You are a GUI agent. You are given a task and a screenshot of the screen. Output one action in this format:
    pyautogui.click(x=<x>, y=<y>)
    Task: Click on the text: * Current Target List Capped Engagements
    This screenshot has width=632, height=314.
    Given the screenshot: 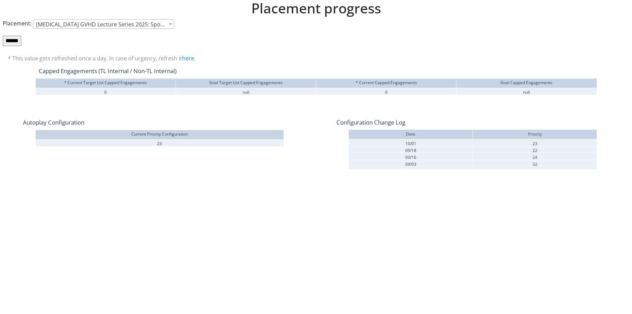 What is the action you would take?
    pyautogui.click(x=105, y=82)
    